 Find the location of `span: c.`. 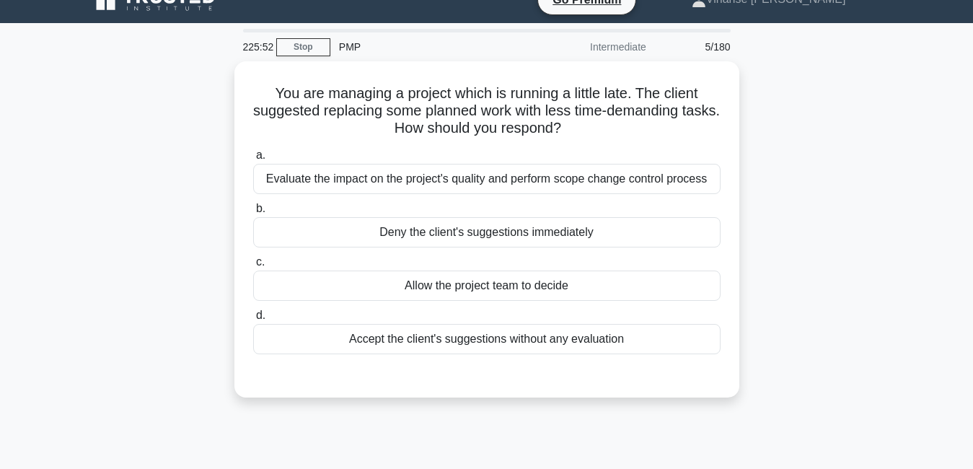

span: c. is located at coordinates (261, 261).